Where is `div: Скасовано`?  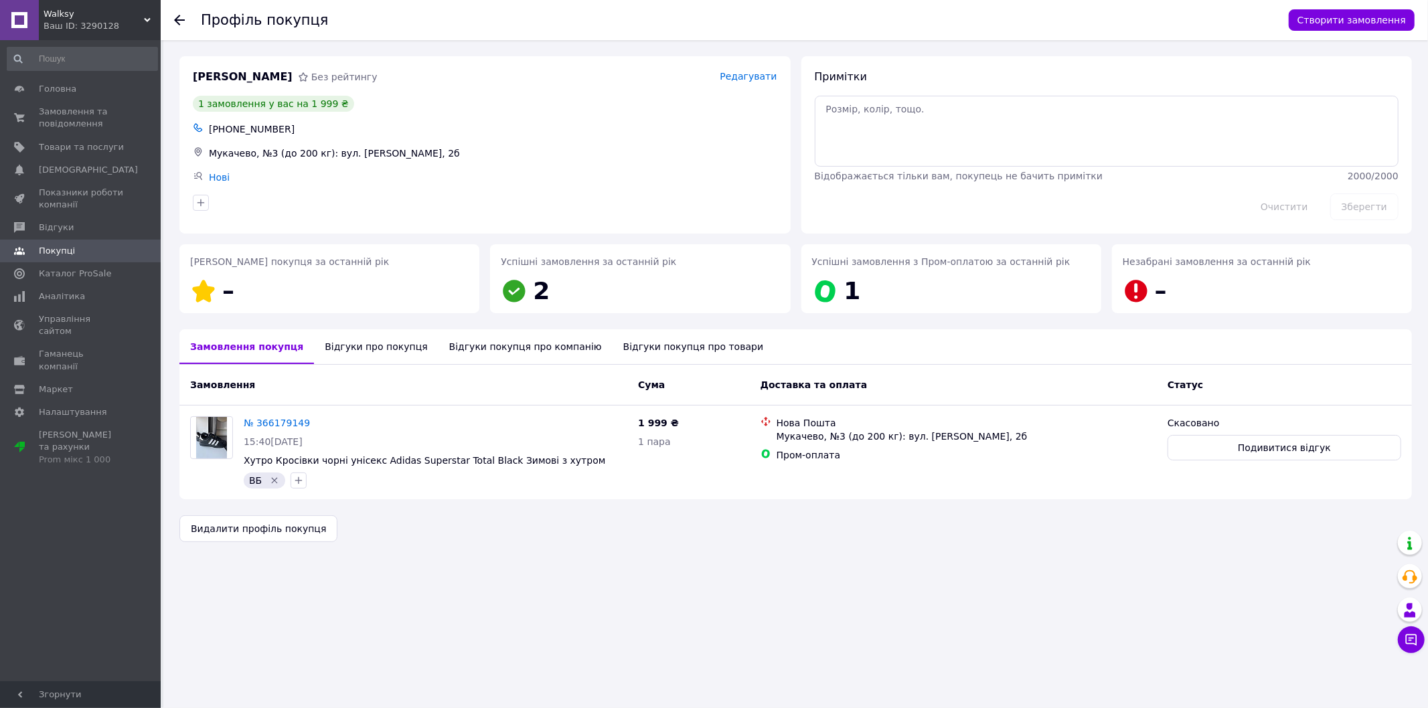
div: Скасовано is located at coordinates (1284, 423).